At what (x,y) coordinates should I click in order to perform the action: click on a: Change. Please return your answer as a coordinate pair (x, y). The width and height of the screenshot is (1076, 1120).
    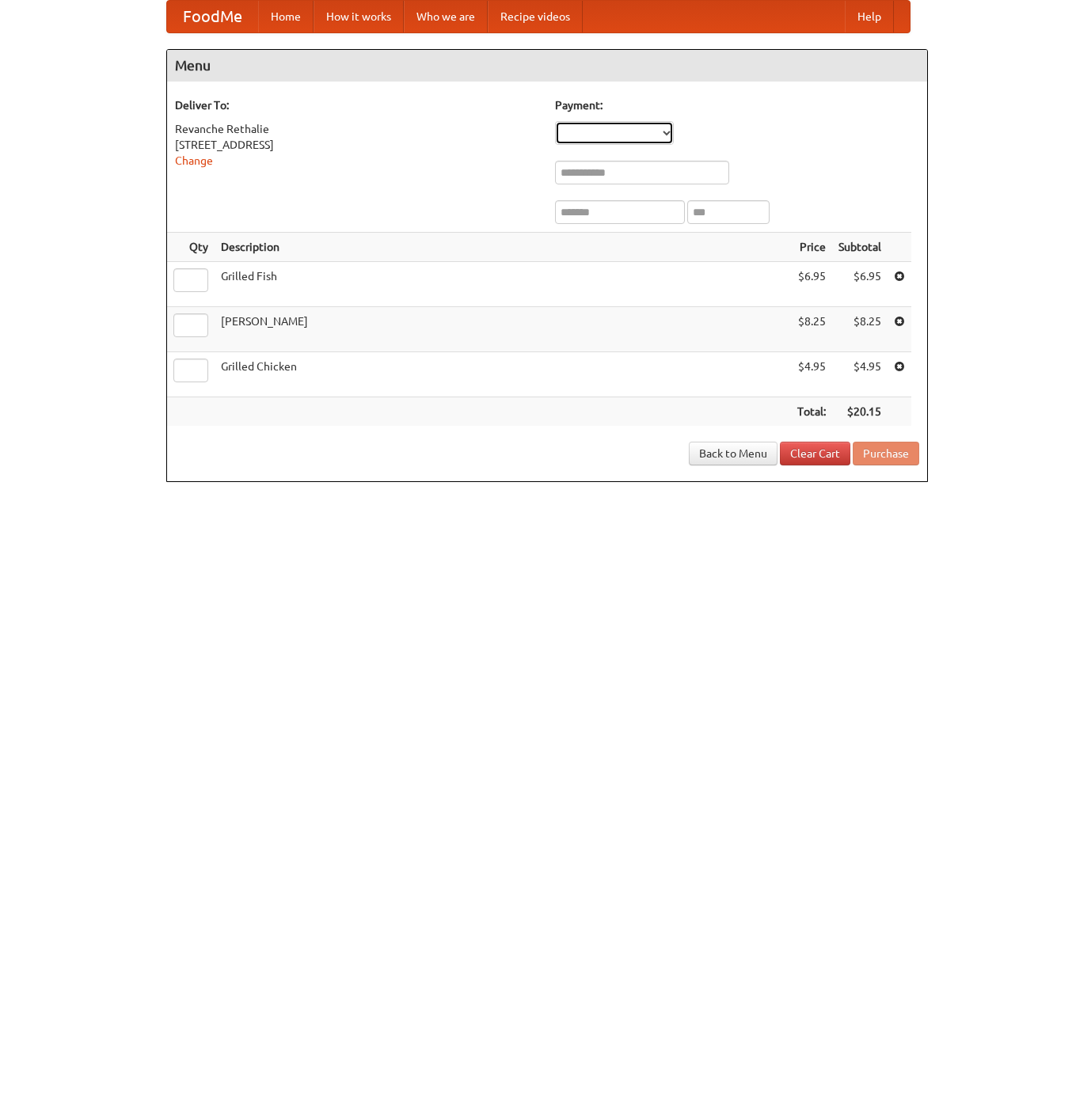
    Looking at the image, I should click on (194, 160).